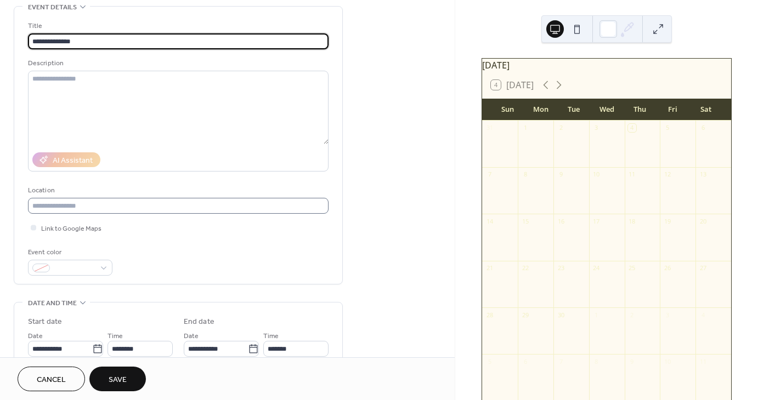 This screenshot has height=400, width=758. I want to click on div: 13, so click(702, 174).